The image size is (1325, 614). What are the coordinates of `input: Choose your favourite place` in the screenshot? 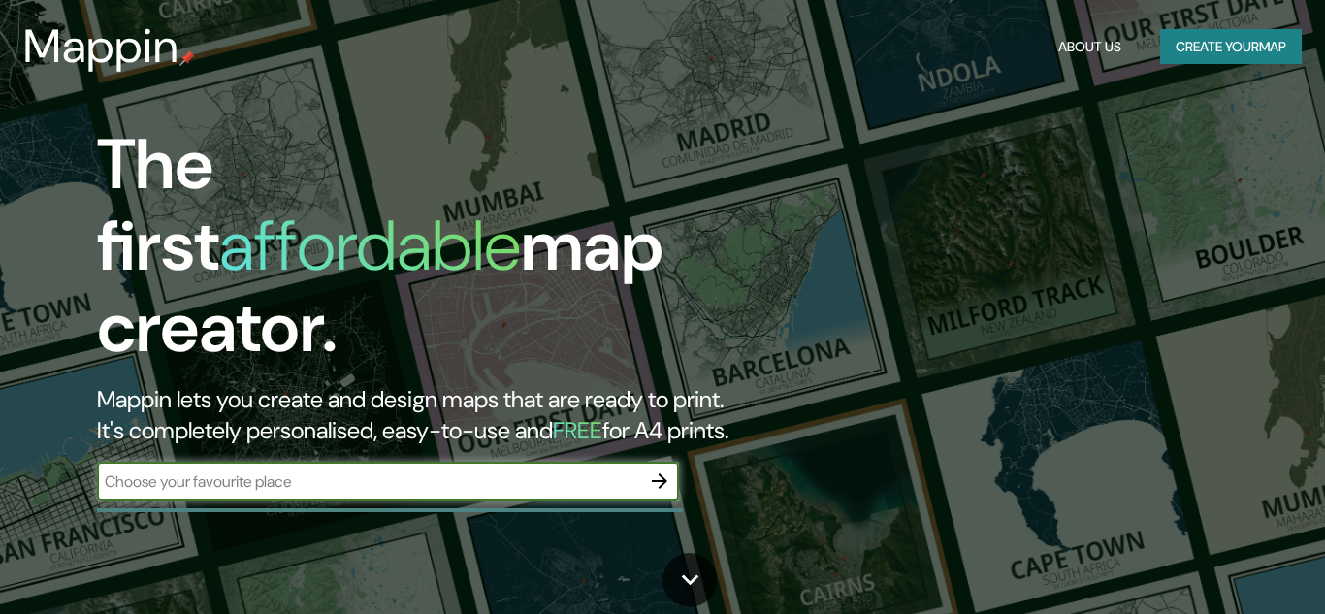 It's located at (369, 481).